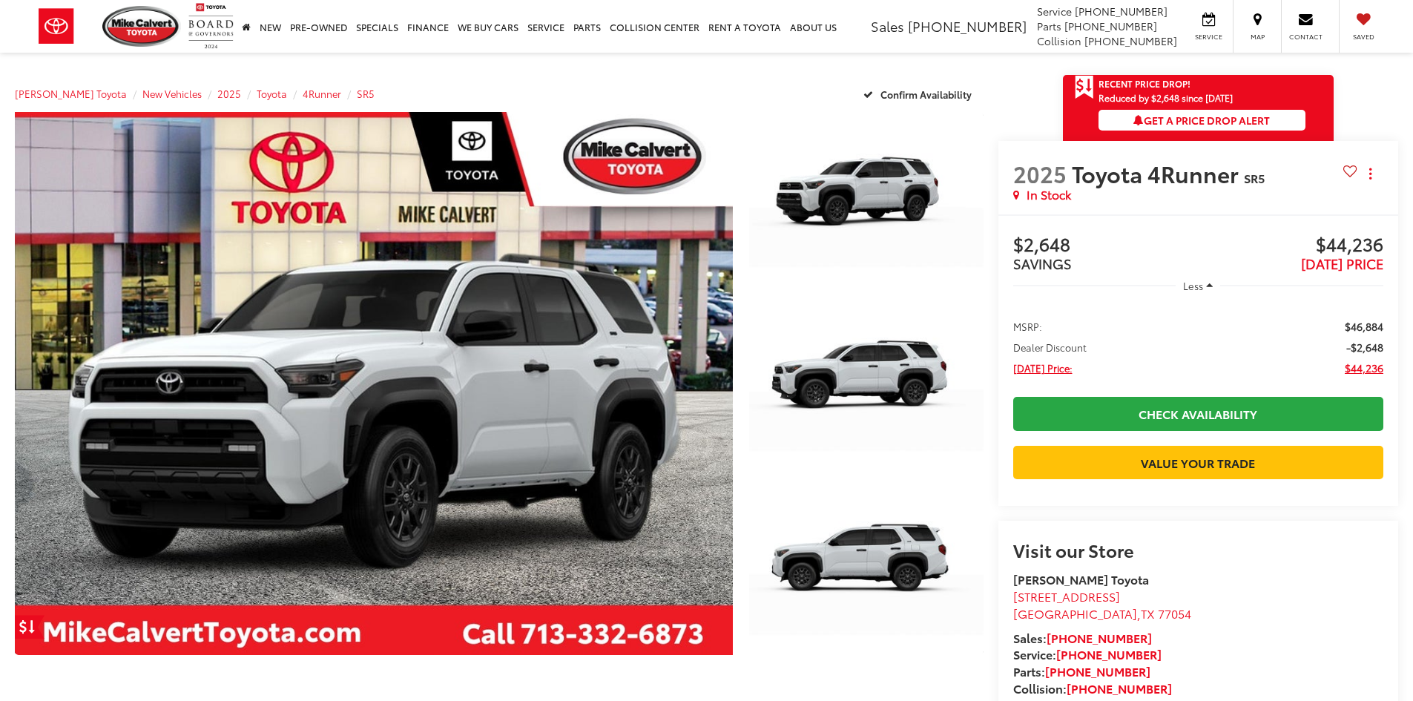  What do you see at coordinates (866, 567) in the screenshot?
I see `a: Expand Photo 3` at bounding box center [866, 567].